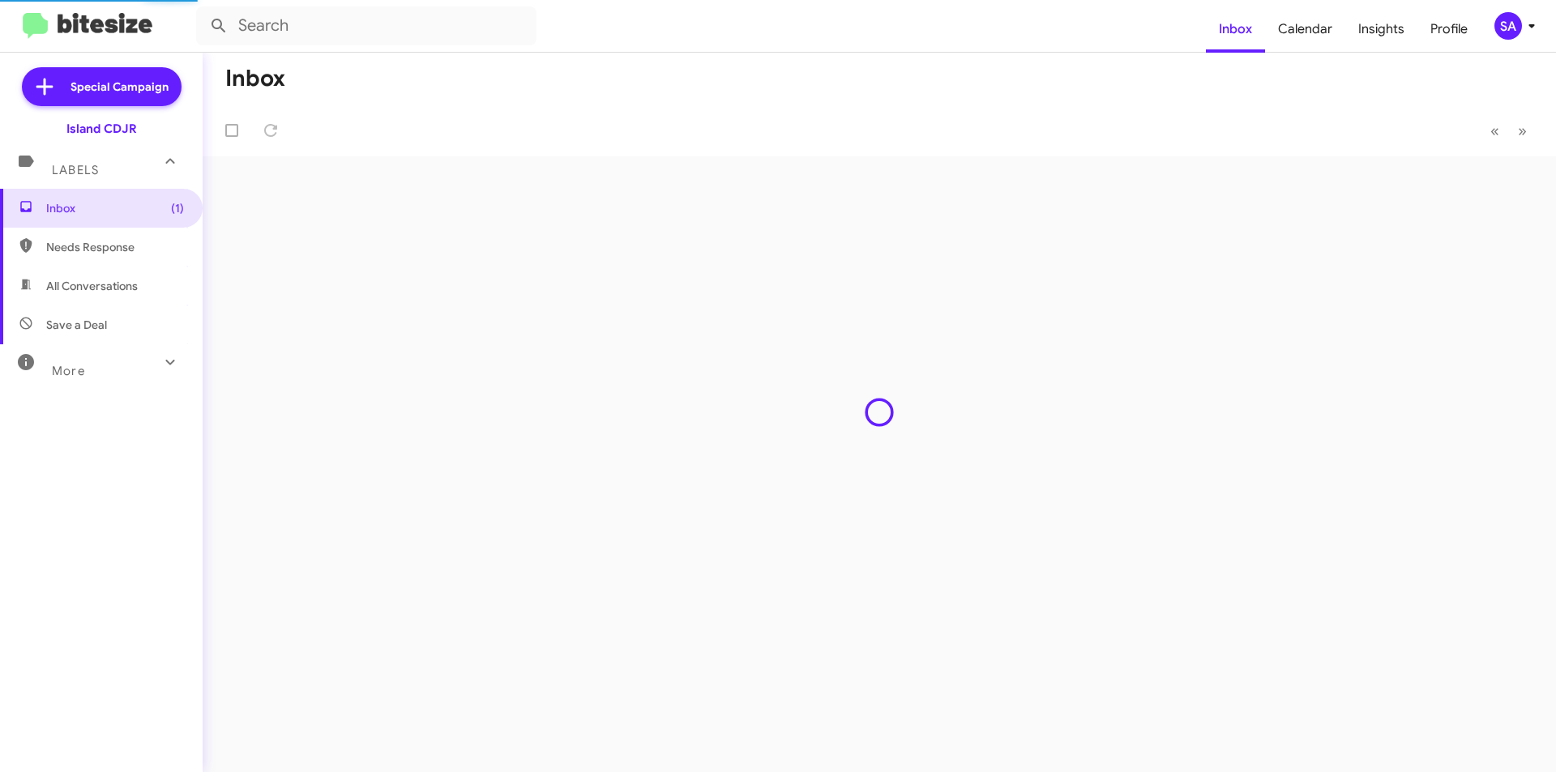 This screenshot has height=772, width=1556. What do you see at coordinates (119, 87) in the screenshot?
I see `span: Special Campaign` at bounding box center [119, 87].